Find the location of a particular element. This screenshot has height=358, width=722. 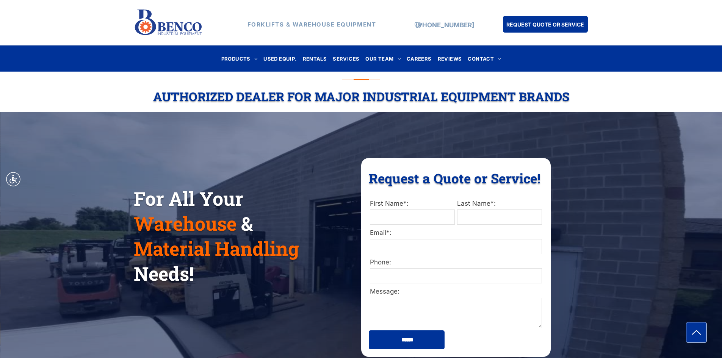

label: Email*: is located at coordinates (456, 233).